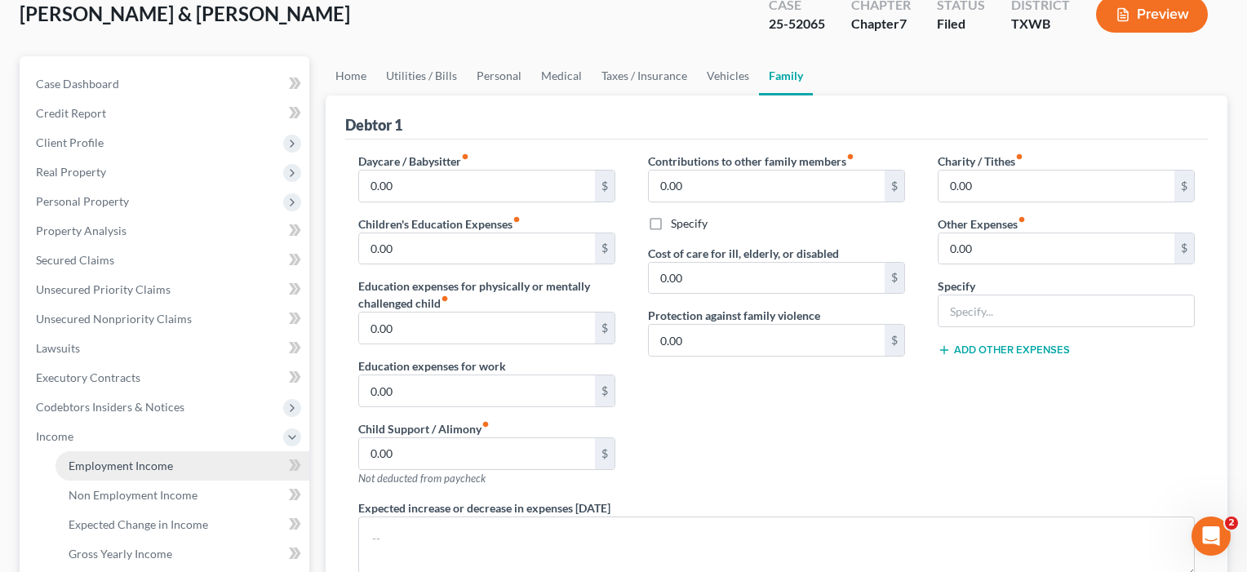 The height and width of the screenshot is (572, 1247). Describe the element at coordinates (69, 142) in the screenshot. I see `span: Client Profile` at that location.